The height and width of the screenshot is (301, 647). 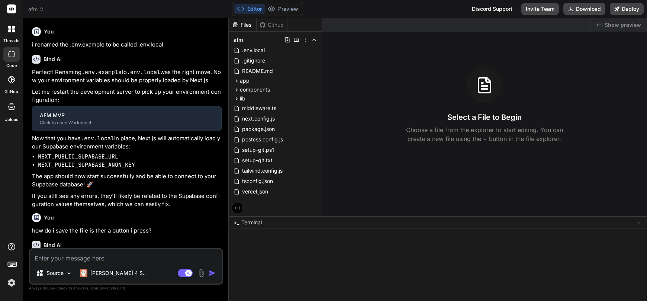 I want to click on span: middleware.ts, so click(x=259, y=108).